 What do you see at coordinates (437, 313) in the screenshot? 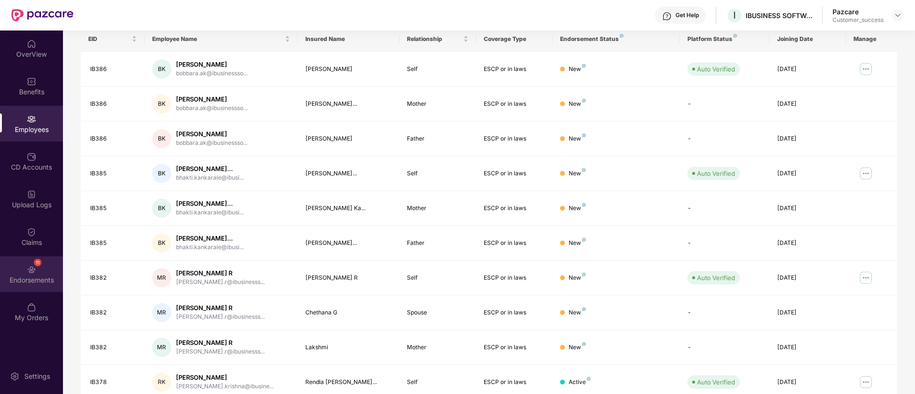
I see `div: Spouse` at bounding box center [437, 313].